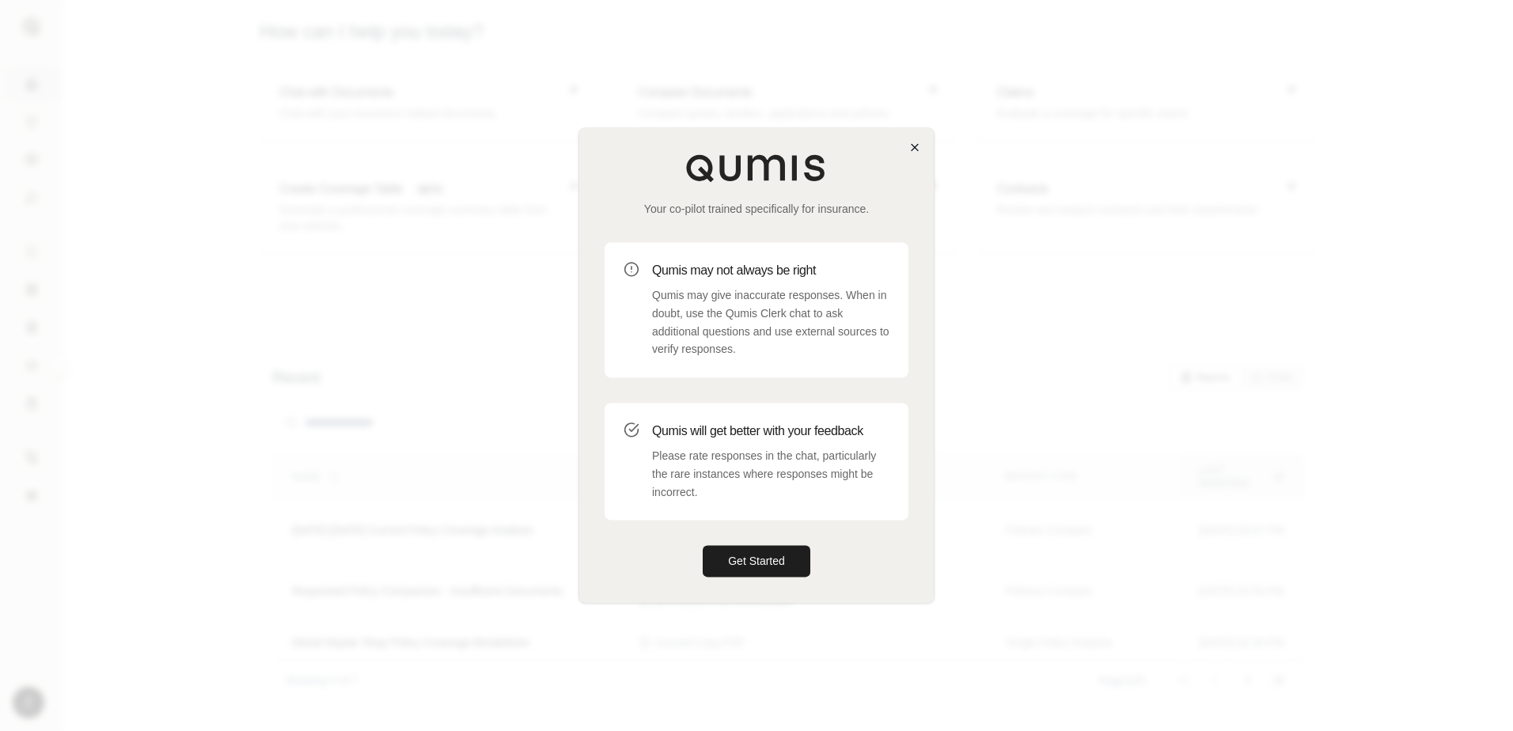  I want to click on button: Get Started, so click(757, 562).